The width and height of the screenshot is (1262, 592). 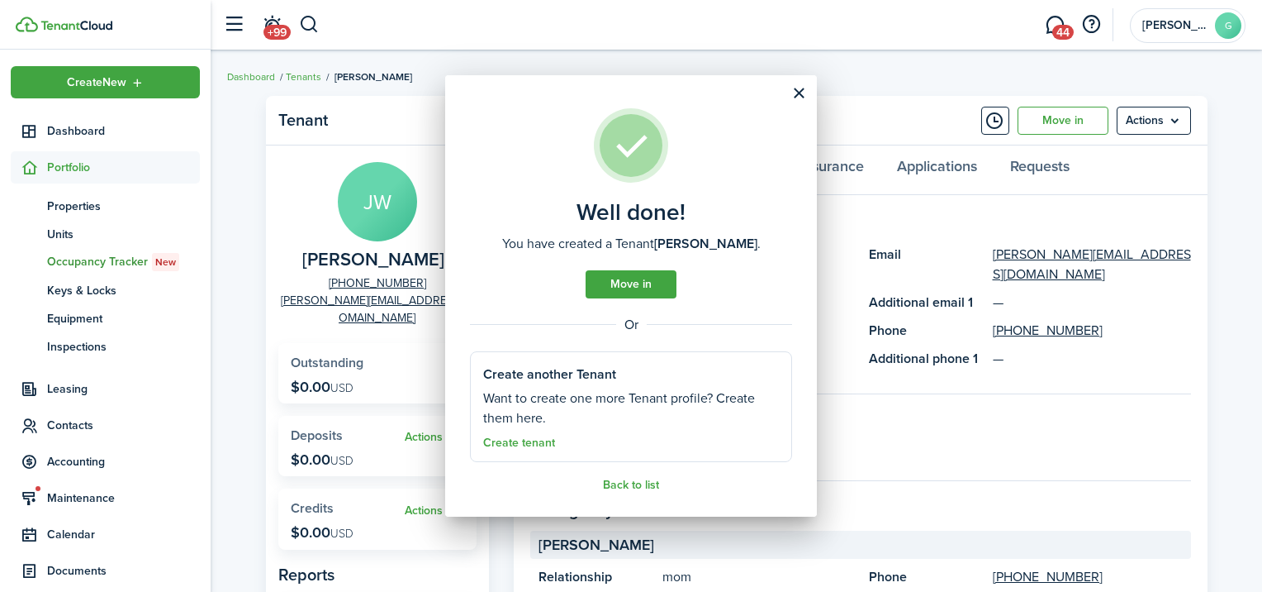 I want to click on button: Close modal, so click(x=799, y=93).